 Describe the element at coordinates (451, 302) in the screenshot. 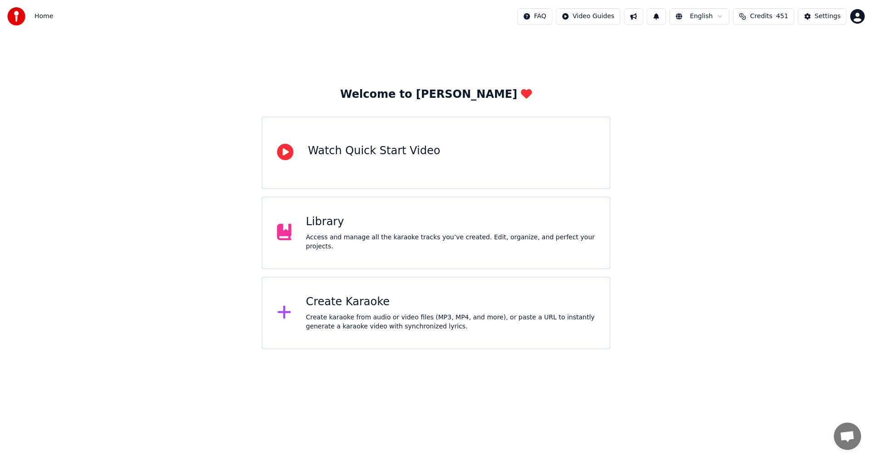

I see `div: Create Karaoke` at that location.